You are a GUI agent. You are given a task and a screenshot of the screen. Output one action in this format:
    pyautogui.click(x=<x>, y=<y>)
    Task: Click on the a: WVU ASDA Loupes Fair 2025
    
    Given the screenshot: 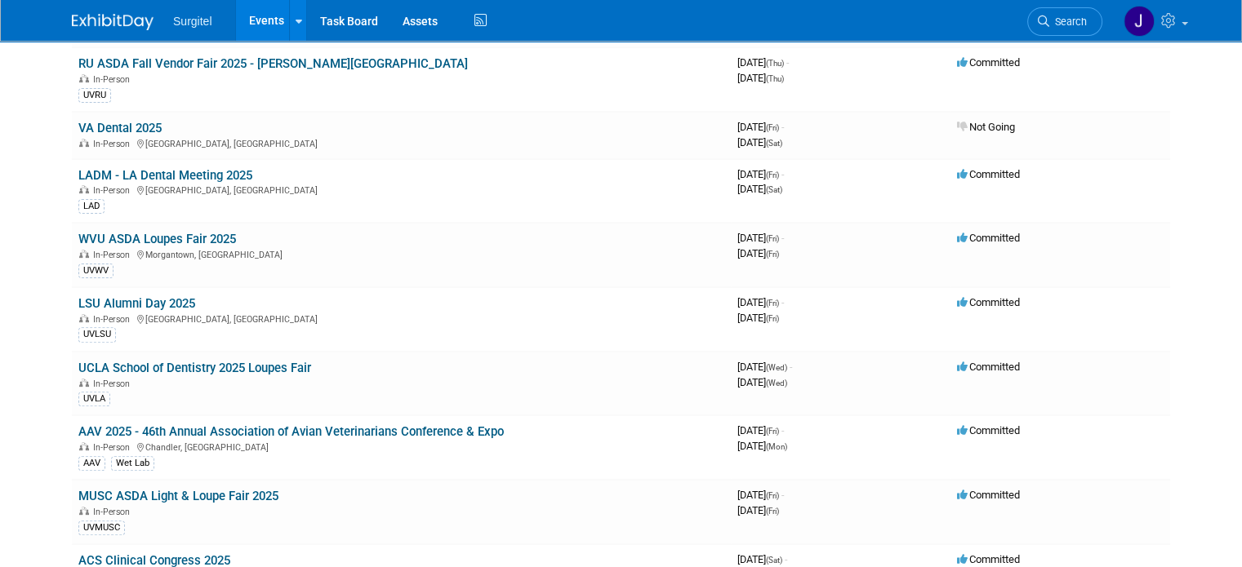 What is the action you would take?
    pyautogui.click(x=157, y=239)
    